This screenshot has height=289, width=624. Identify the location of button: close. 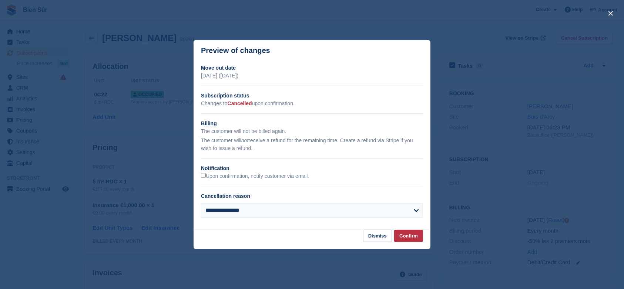
(610, 13).